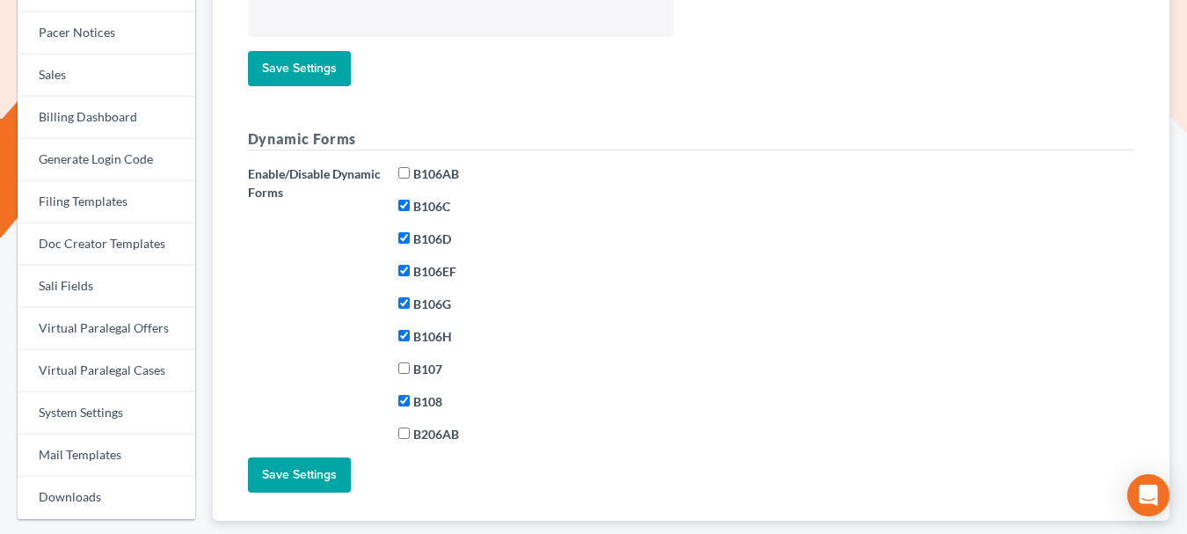 This screenshot has width=1187, height=534. Describe the element at coordinates (106, 498) in the screenshot. I see `a: Downloads` at that location.